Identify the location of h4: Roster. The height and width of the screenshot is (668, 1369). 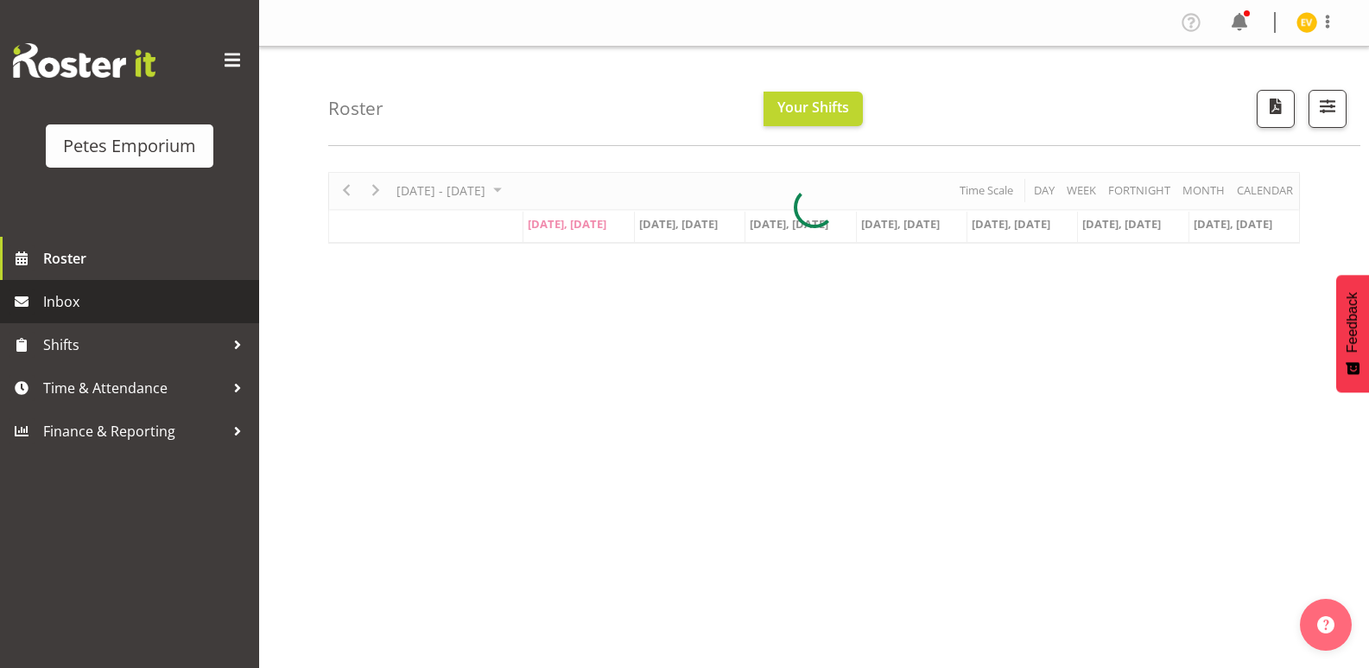
(356, 108).